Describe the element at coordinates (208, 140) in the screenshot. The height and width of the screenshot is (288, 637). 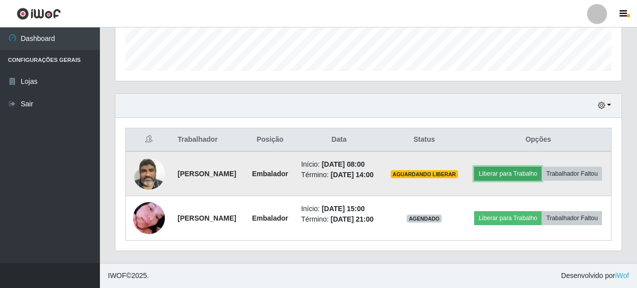
I see `th: Trabalhador` at that location.